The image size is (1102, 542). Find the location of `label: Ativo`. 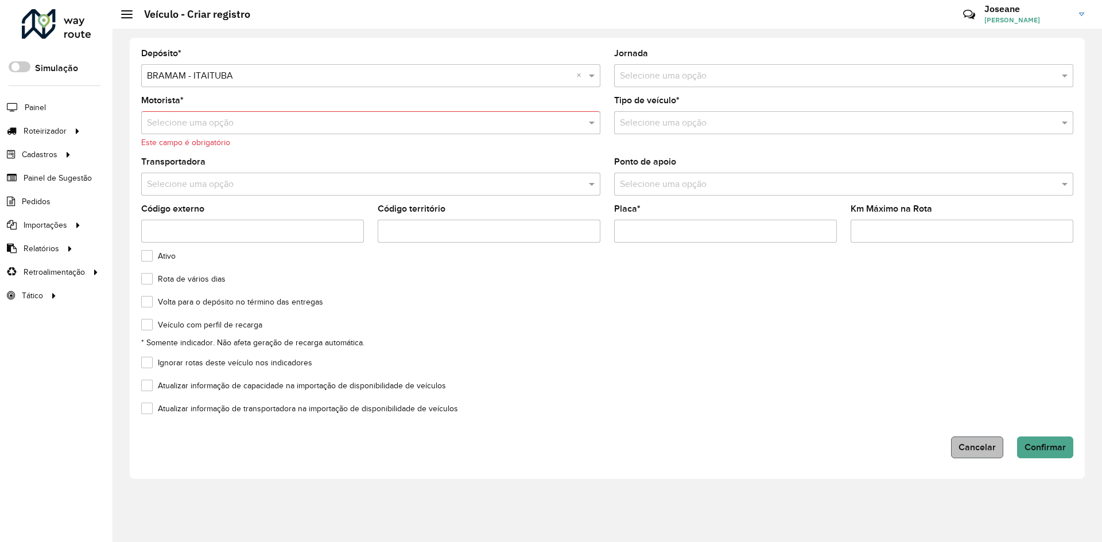

label: Ativo is located at coordinates (158, 256).